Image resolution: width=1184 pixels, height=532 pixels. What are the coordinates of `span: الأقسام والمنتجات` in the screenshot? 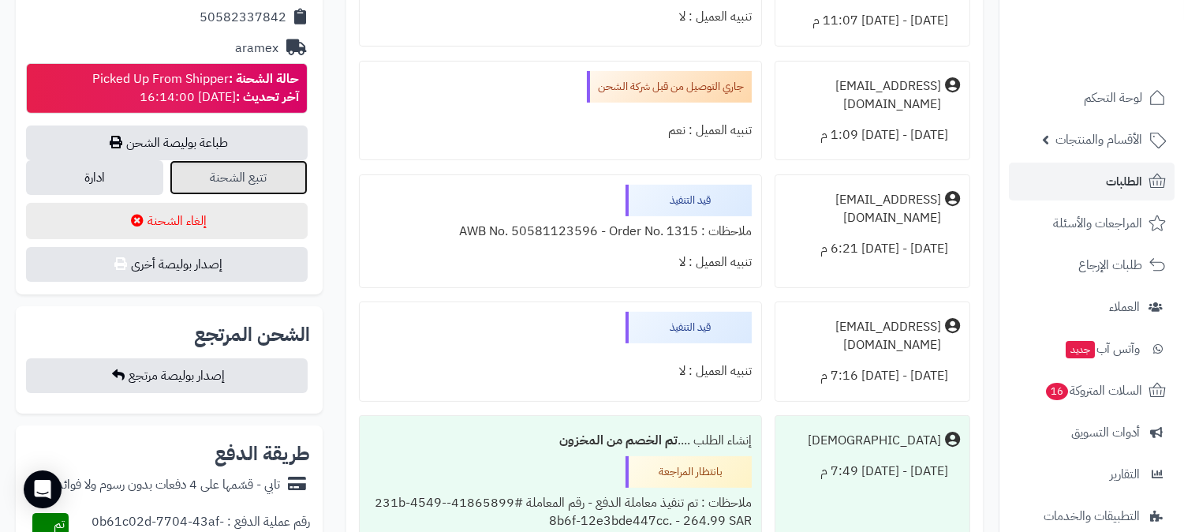 It's located at (1099, 140).